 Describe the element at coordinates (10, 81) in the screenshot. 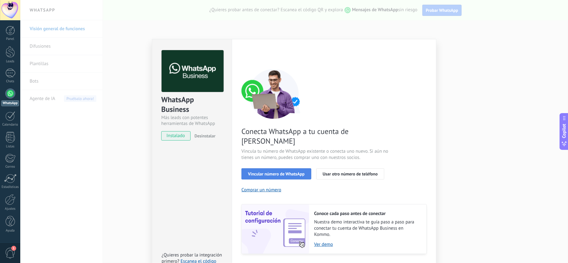

I see `div: Chats` at that location.